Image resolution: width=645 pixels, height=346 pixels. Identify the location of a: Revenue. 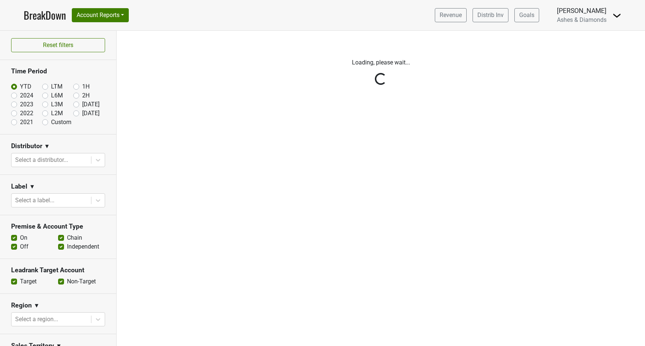
(451, 15).